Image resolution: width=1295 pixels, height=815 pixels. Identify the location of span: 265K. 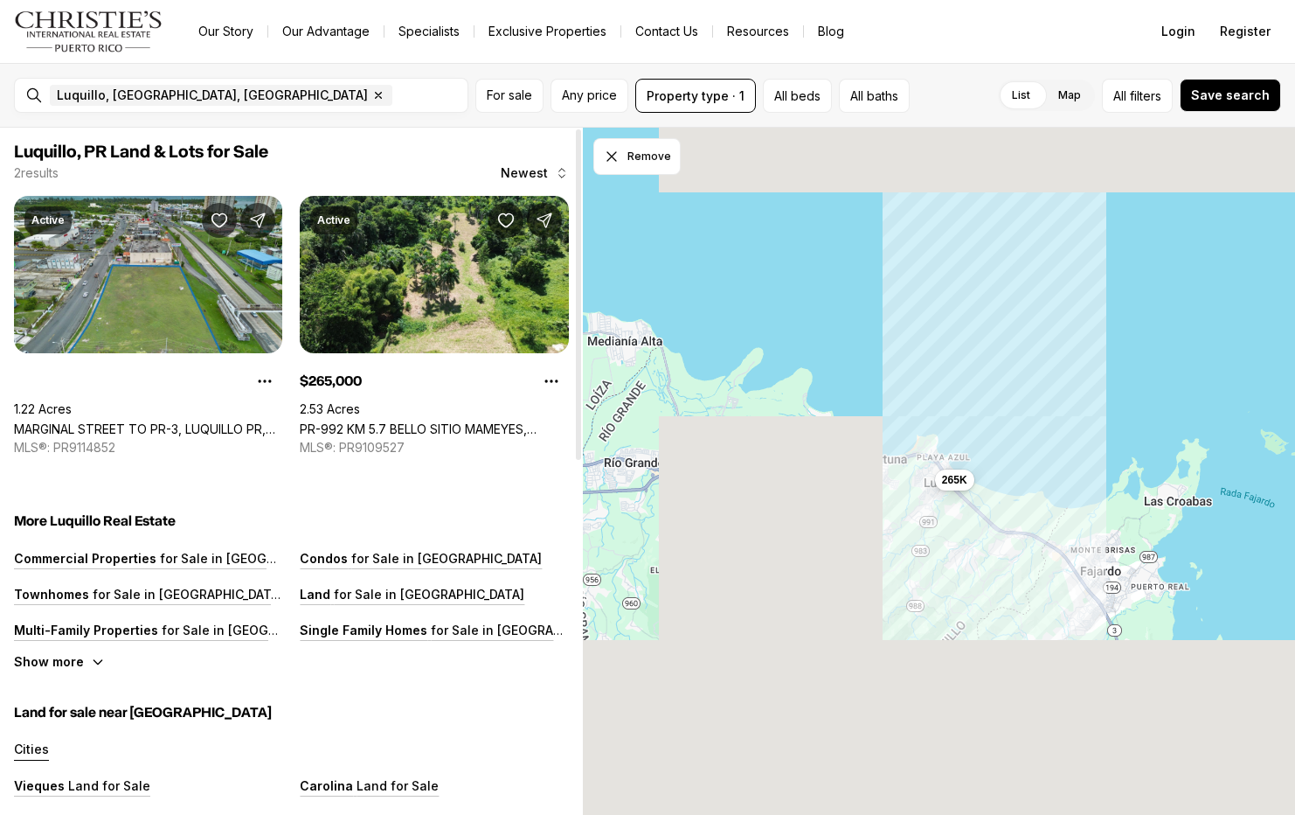
(955, 480).